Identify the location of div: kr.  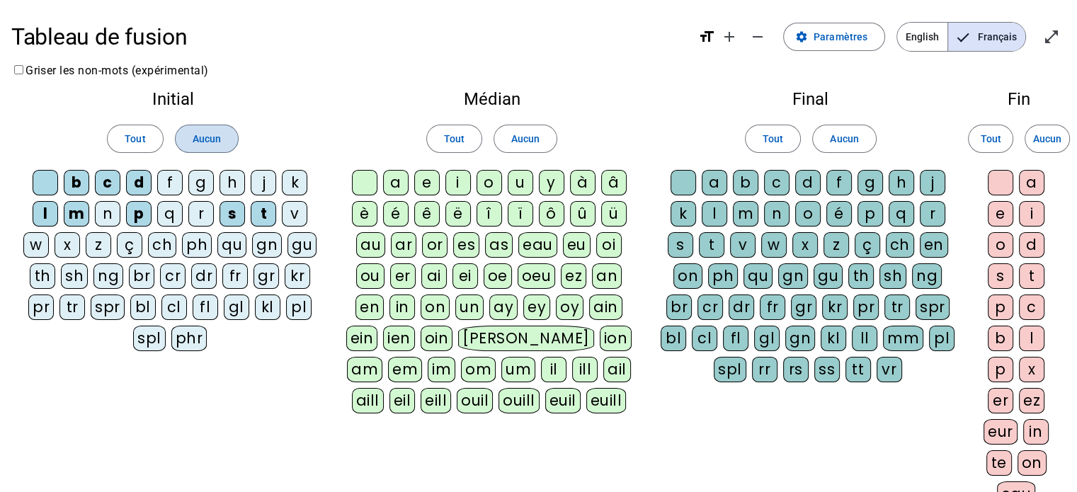
(297, 276).